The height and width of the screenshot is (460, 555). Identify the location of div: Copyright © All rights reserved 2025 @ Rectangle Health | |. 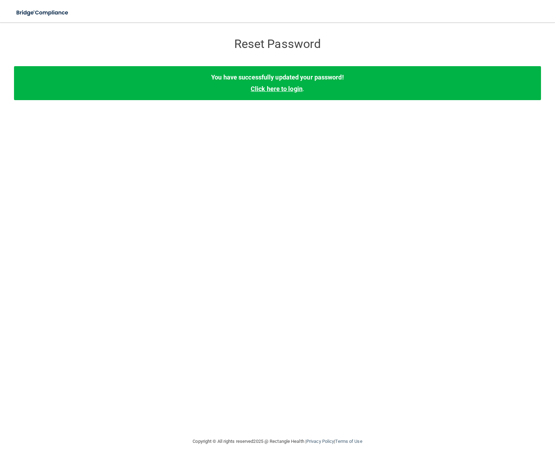
(278, 442).